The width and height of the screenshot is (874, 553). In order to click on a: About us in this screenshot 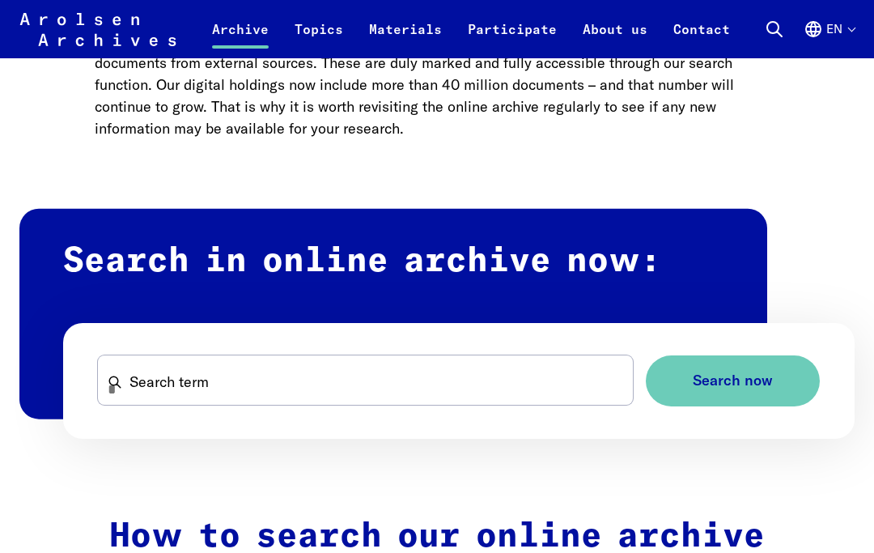, I will do `click(615, 39)`.